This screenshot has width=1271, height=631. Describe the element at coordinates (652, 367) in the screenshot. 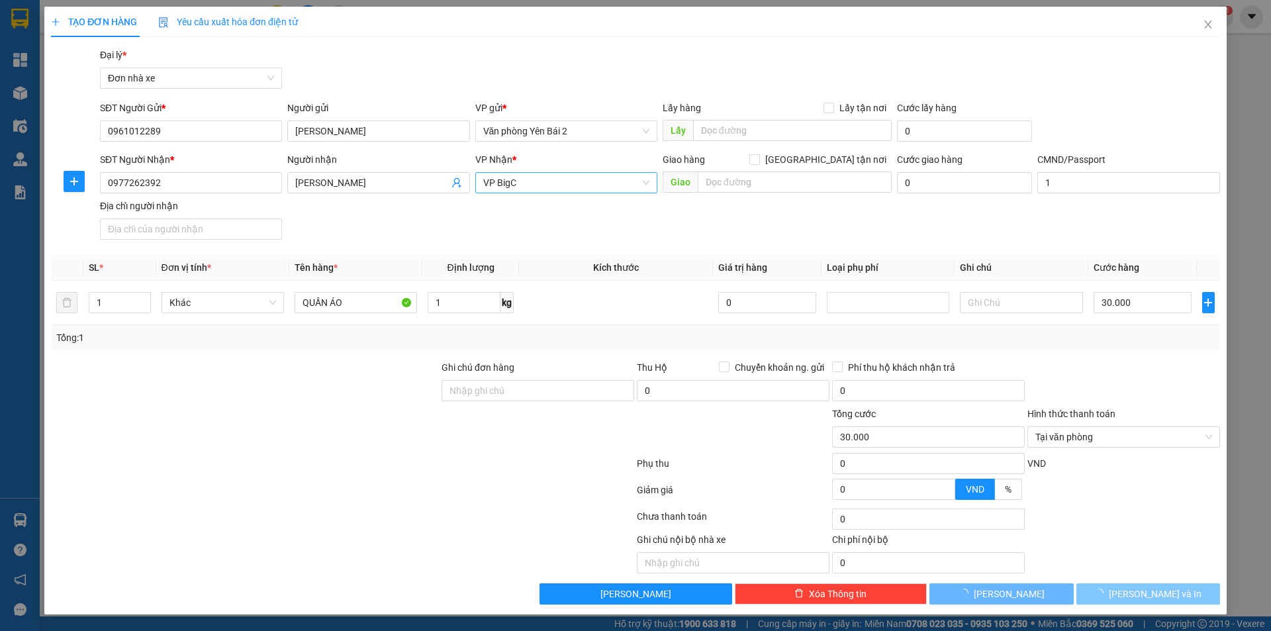

I see `span: Thu Hộ` at that location.